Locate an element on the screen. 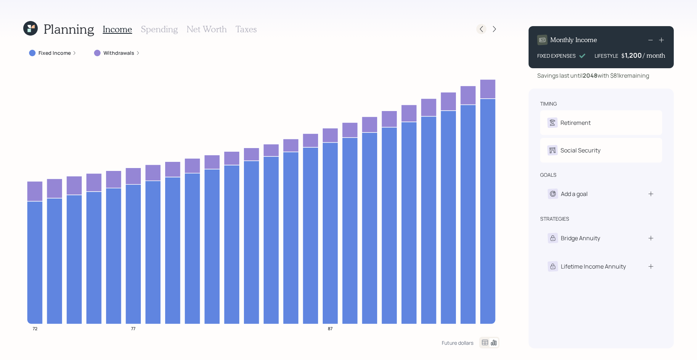 The height and width of the screenshot is (360, 697). h3: Net Worth is located at coordinates (207, 29).